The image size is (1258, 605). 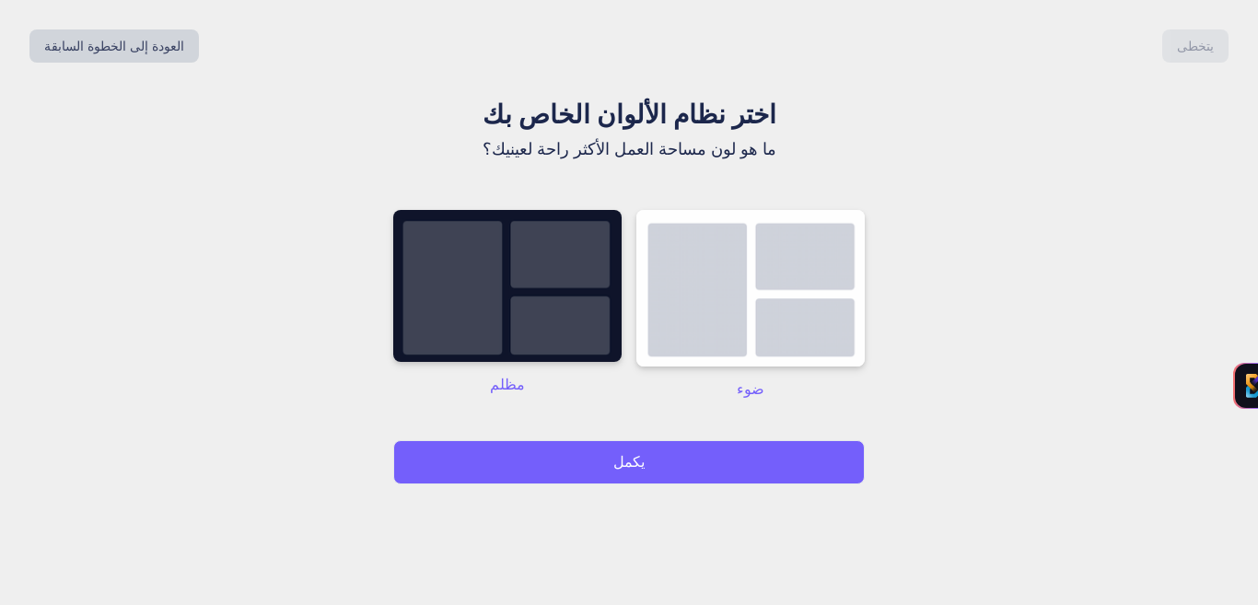 What do you see at coordinates (629, 148) in the screenshot?
I see `font: ما هو لون مساحة العمل الأكثر راحة لعينيك؟` at bounding box center [629, 148].